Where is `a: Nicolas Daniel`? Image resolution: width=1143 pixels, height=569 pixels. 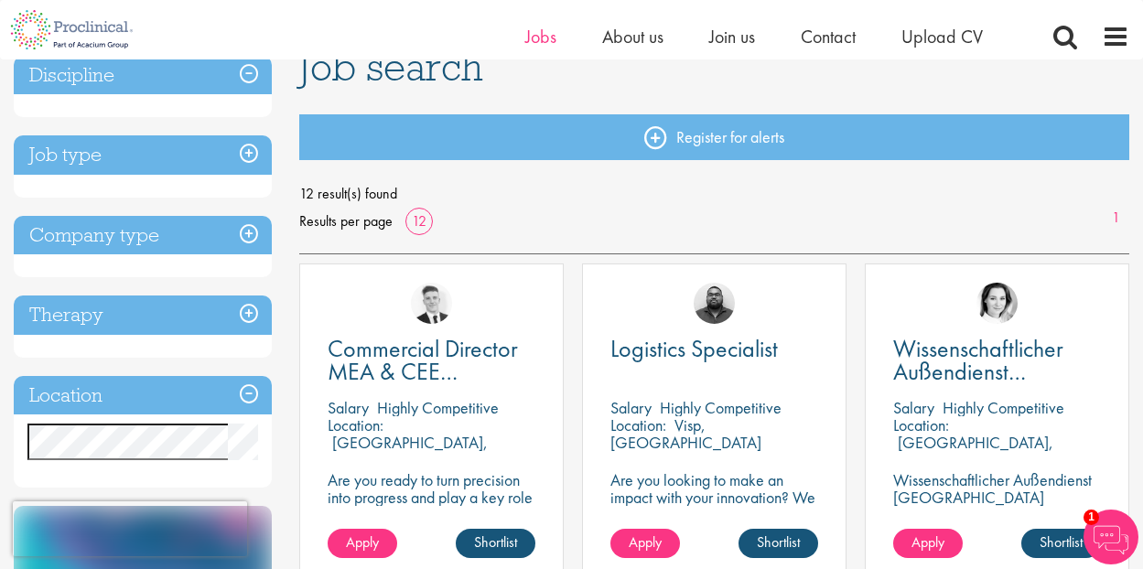 a: Nicolas Daniel is located at coordinates (431, 303).